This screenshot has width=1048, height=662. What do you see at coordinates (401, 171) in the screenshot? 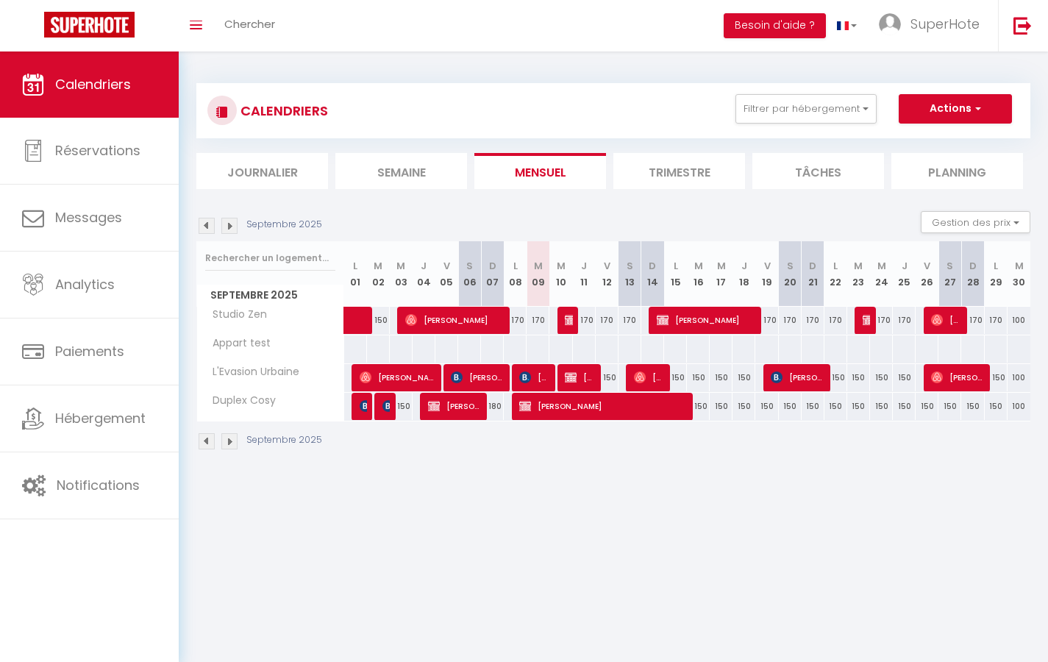
I see `li: Semaine` at bounding box center [401, 171].